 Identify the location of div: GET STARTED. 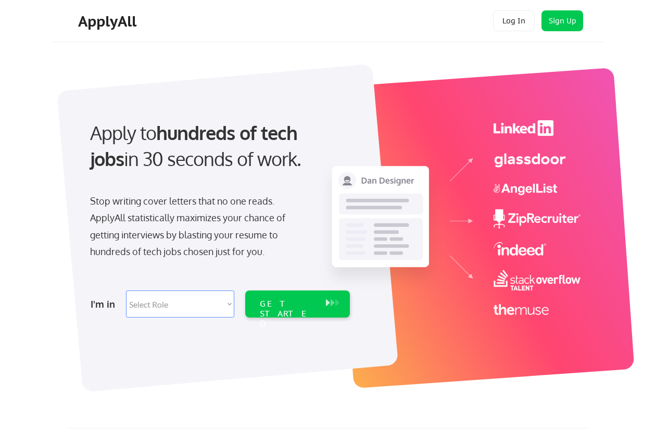
(287, 314).